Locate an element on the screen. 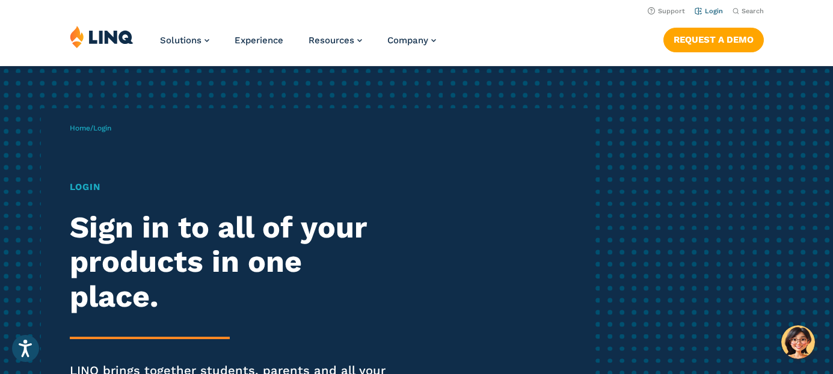 The height and width of the screenshot is (374, 833). a: Request a Demo is located at coordinates (713, 40).